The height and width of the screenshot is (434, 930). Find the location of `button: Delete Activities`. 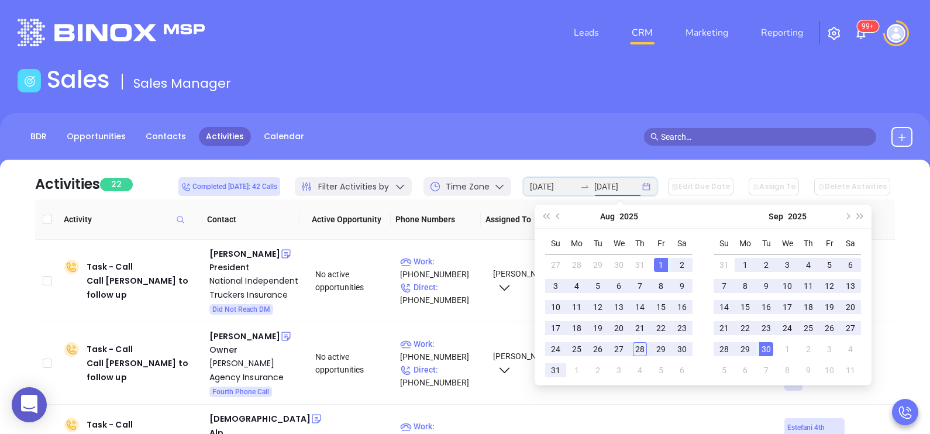

button: Delete Activities is located at coordinates (852, 187).